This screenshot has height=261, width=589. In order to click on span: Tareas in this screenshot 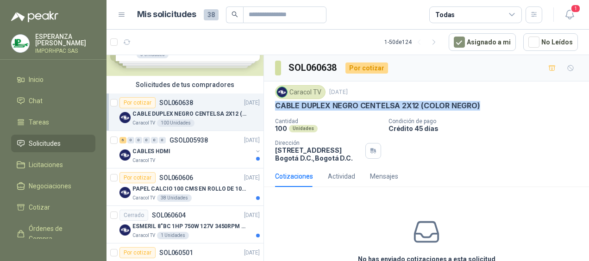, I will do `click(39, 122)`.